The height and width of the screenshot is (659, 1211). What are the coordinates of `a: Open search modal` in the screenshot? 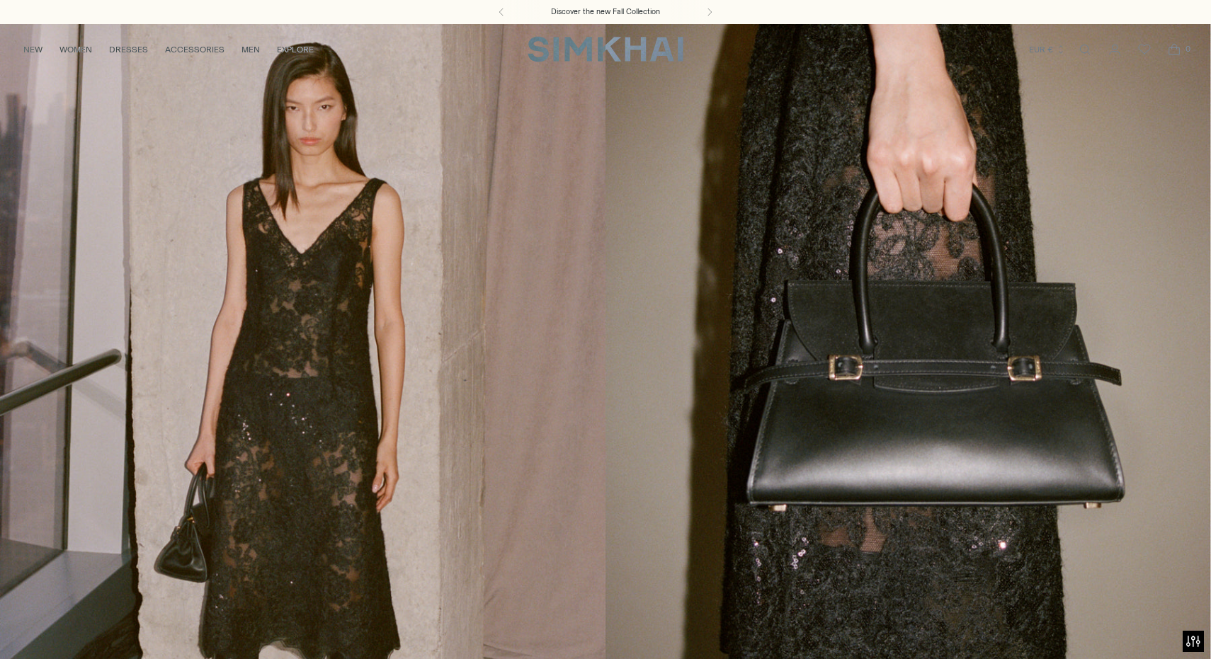 It's located at (1085, 50).